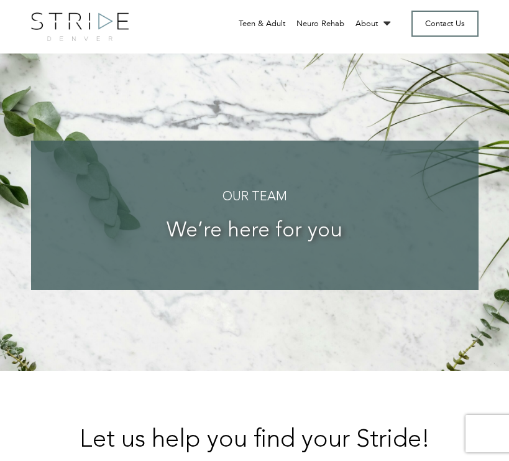  What do you see at coordinates (320, 24) in the screenshot?
I see `a: Neuro Rehab` at bounding box center [320, 24].